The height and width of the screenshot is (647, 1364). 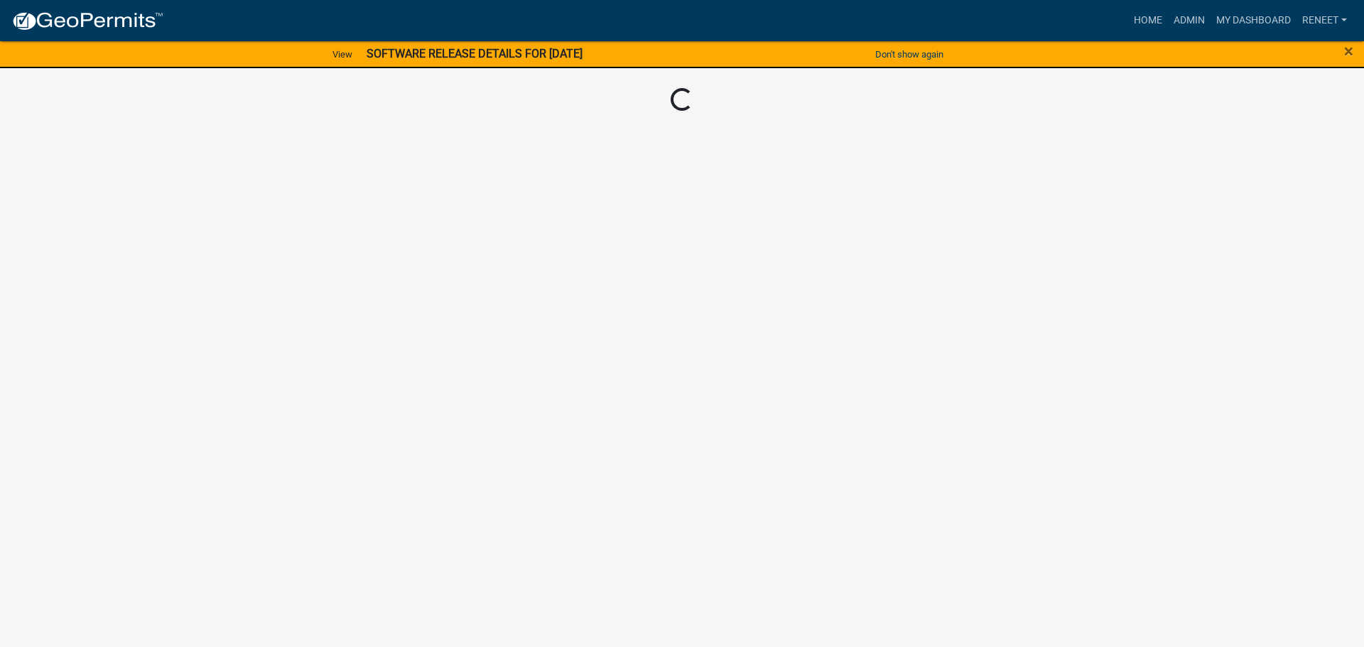 What do you see at coordinates (1148, 21) in the screenshot?
I see `a: Home` at bounding box center [1148, 21].